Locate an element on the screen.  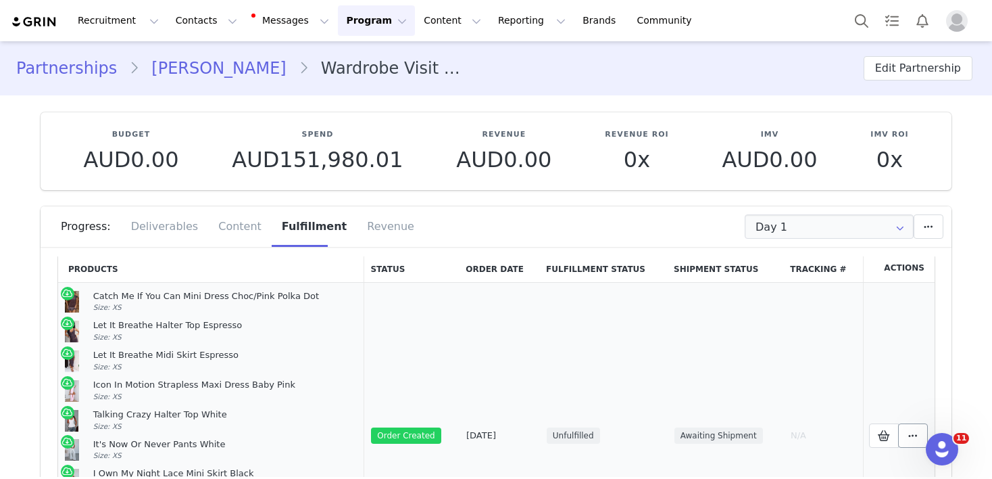
th: Actions is located at coordinates (899, 268).